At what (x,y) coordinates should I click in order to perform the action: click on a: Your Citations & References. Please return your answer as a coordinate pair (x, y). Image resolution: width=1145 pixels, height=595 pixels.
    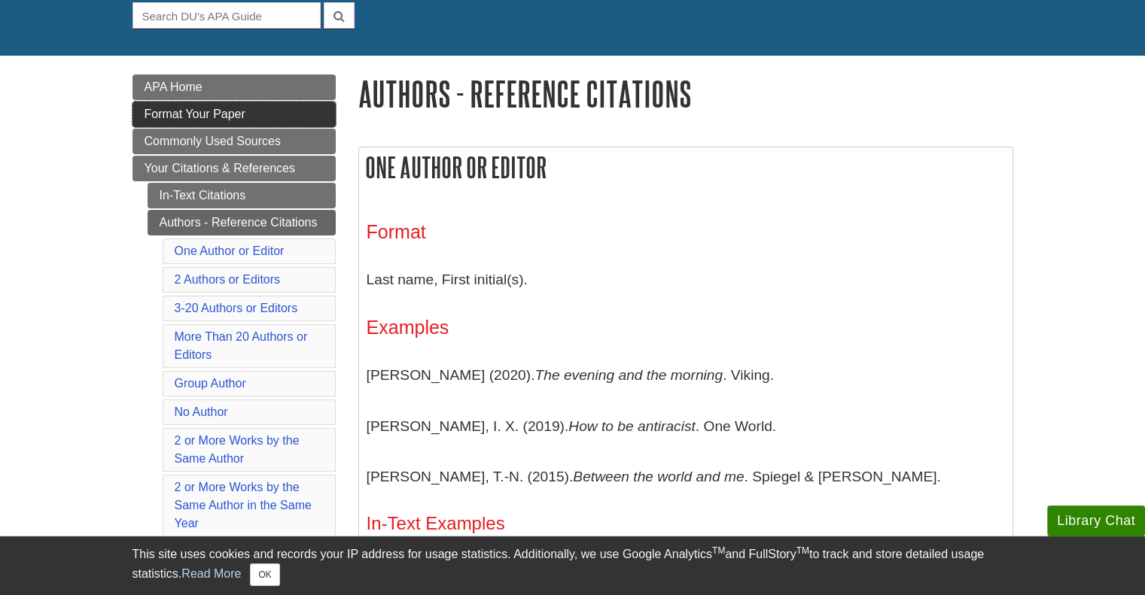
    Looking at the image, I should click on (234, 169).